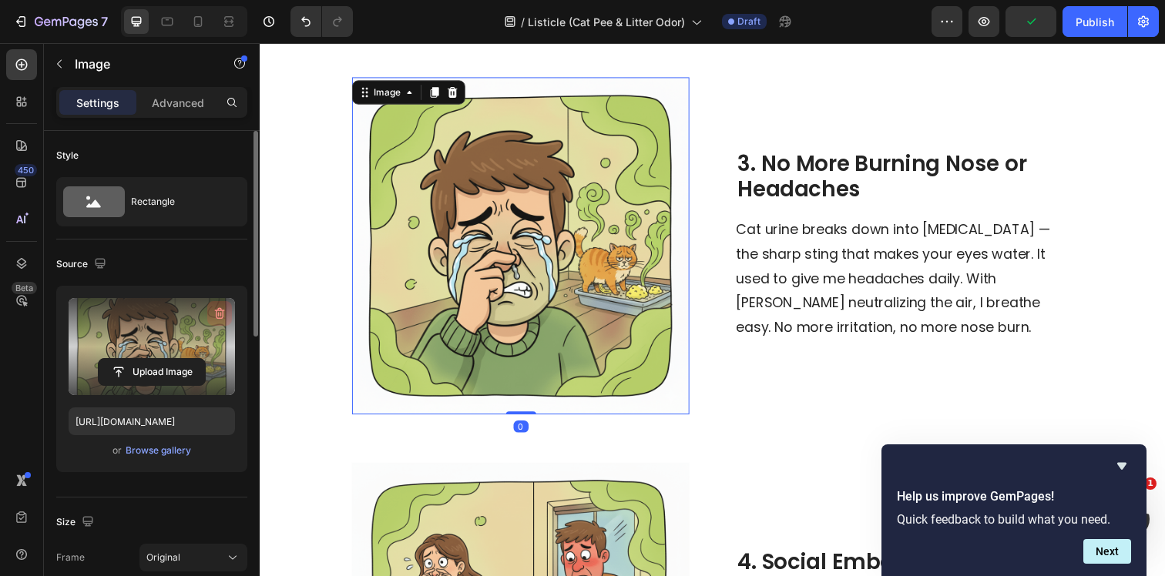  Describe the element at coordinates (129, 50) in the screenshot. I see `div: Image` at that location.